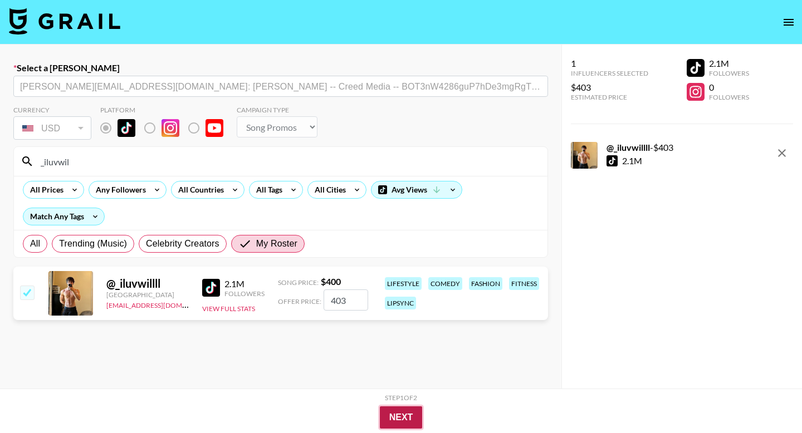 This screenshot has height=433, width=802. Describe the element at coordinates (485, 283) in the screenshot. I see `div: fashion` at that location.